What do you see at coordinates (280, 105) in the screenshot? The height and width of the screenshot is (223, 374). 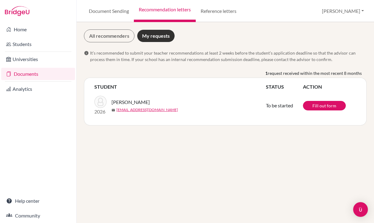 I see `span: To be started` at bounding box center [280, 105].